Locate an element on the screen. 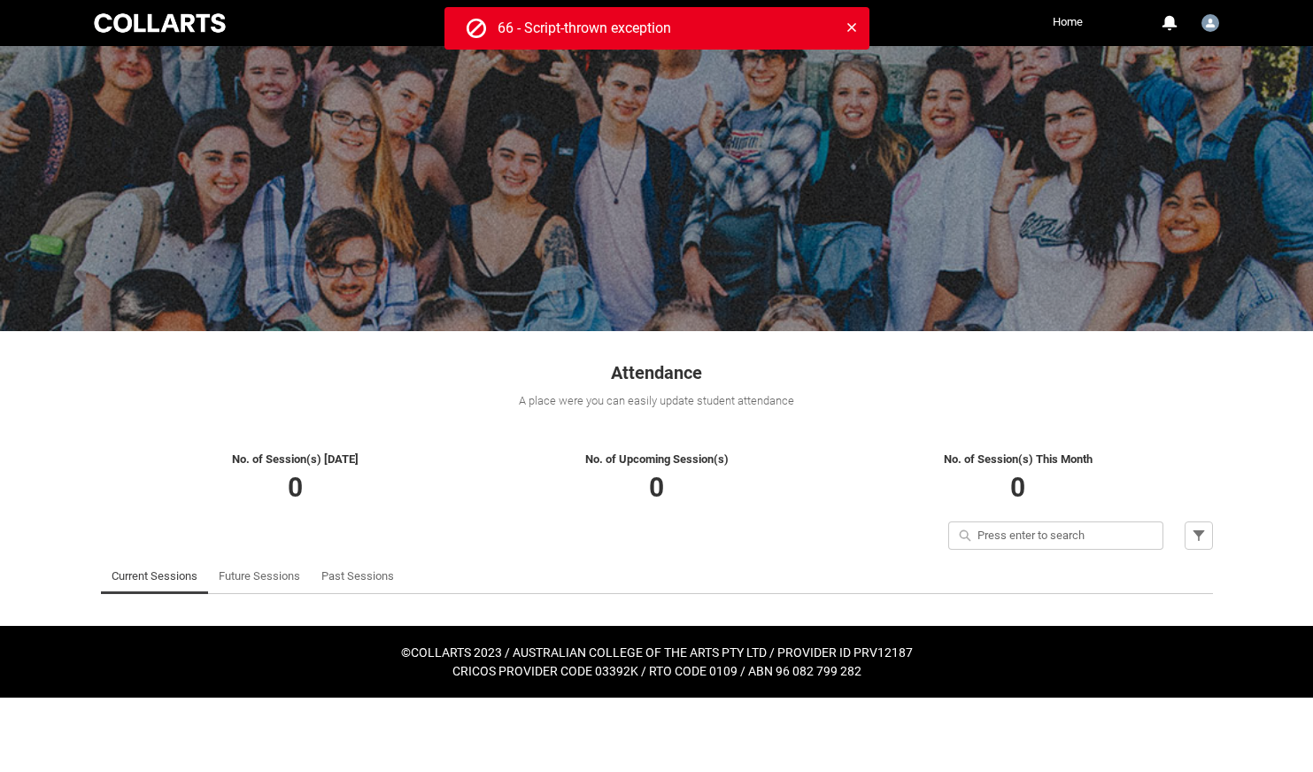 This screenshot has height=772, width=1313. button: Filter is located at coordinates (1199, 536).